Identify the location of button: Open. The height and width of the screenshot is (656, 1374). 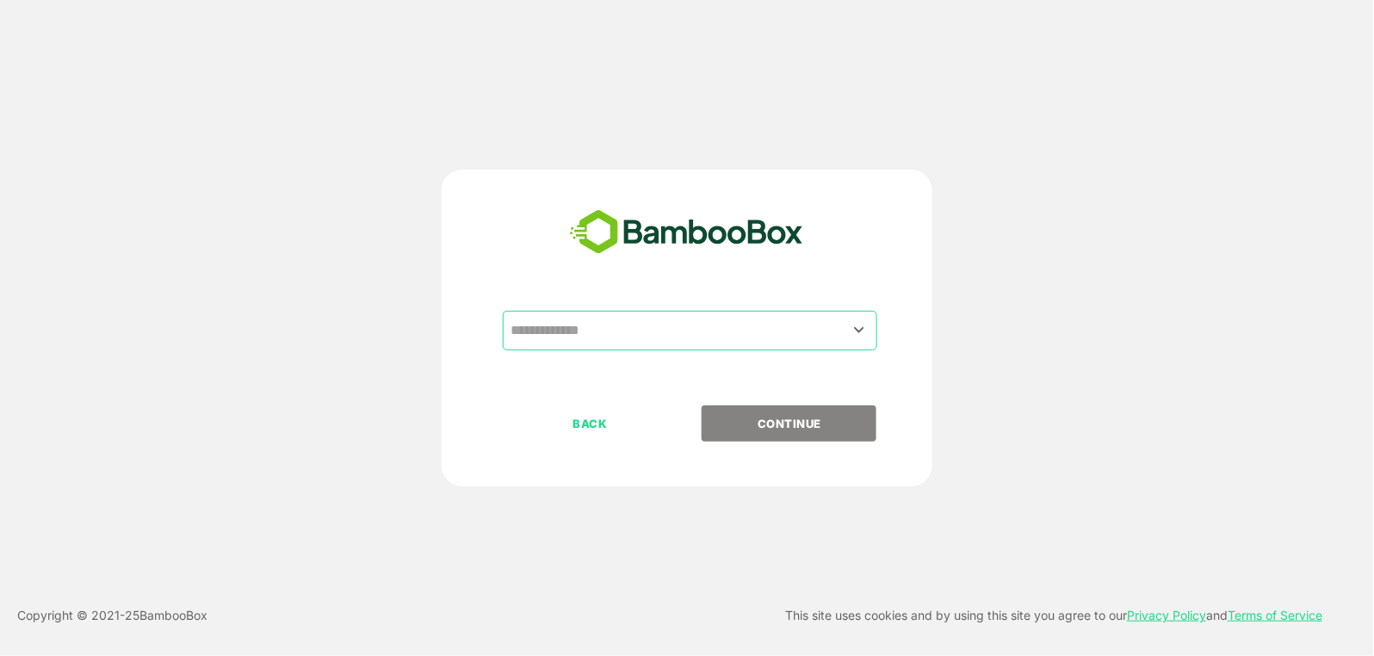
(859, 330).